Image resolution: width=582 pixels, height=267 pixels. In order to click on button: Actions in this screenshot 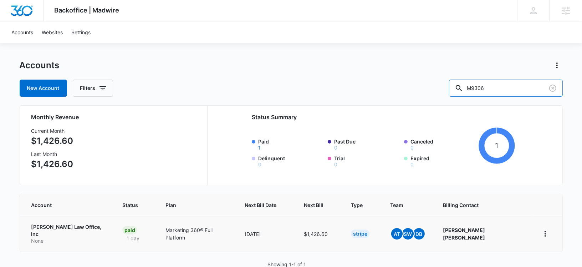, I will do `click(557, 65)`.